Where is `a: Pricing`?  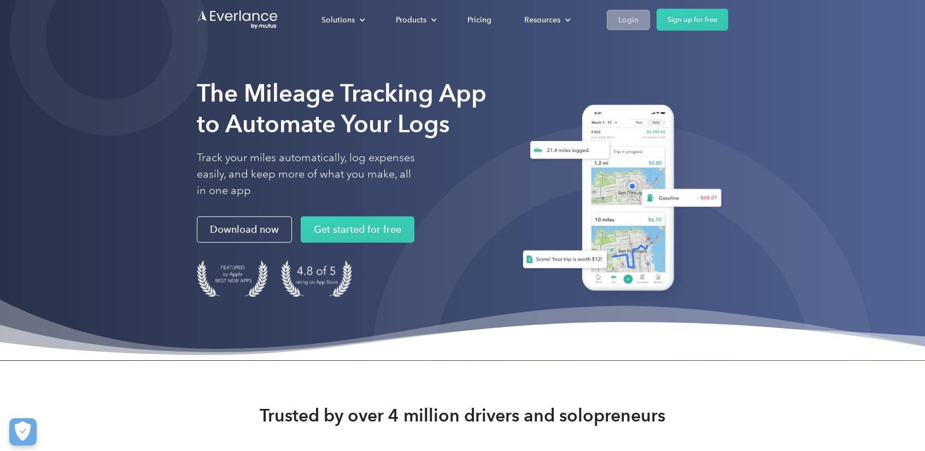
a: Pricing is located at coordinates (479, 19).